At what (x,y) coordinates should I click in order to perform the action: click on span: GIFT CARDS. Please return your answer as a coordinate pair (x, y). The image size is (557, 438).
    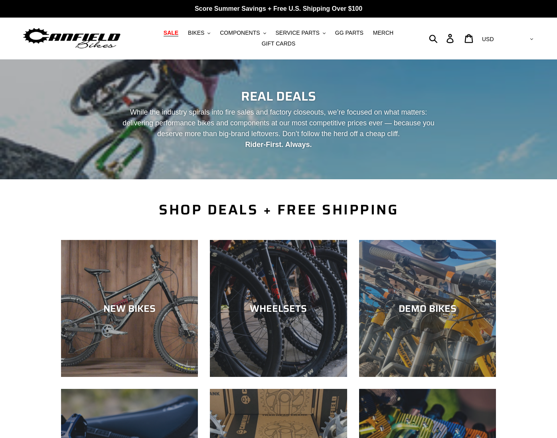
    Looking at the image, I should click on (279, 44).